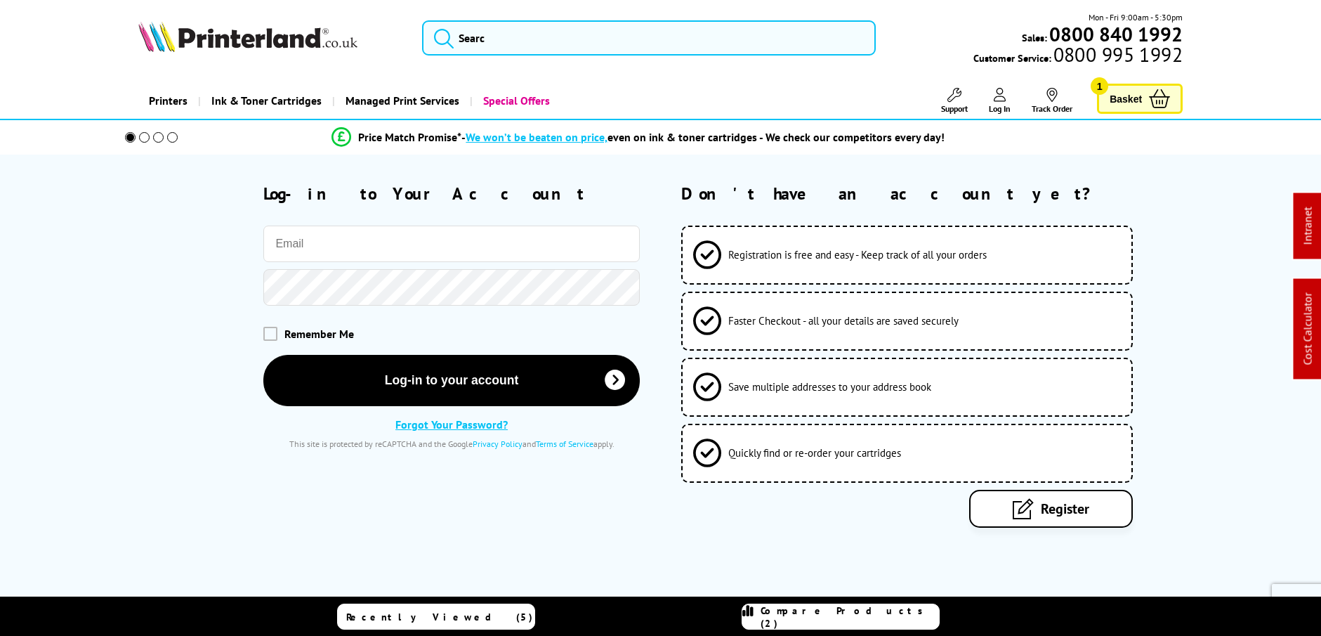 The width and height of the screenshot is (1321, 636). What do you see at coordinates (168, 100) in the screenshot?
I see `a: Printers` at bounding box center [168, 100].